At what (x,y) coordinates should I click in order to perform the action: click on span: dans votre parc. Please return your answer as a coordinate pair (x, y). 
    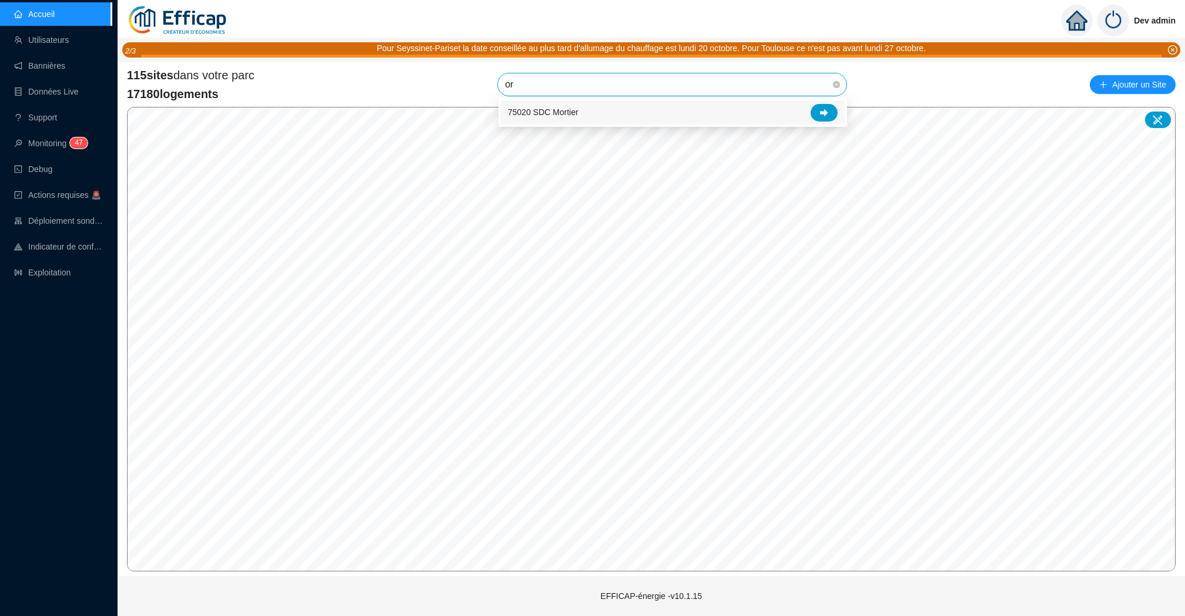
    Looking at the image, I should click on (190, 75).